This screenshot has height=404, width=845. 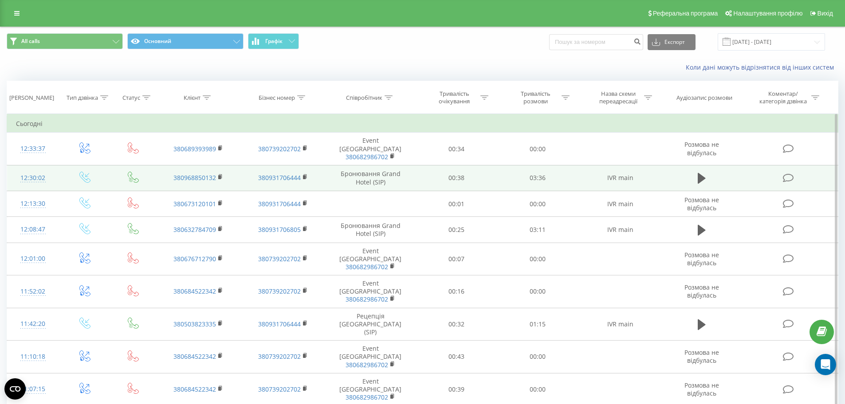 What do you see at coordinates (826, 365) in the screenshot?
I see `div: Open Intercom Messenger` at bounding box center [826, 365].